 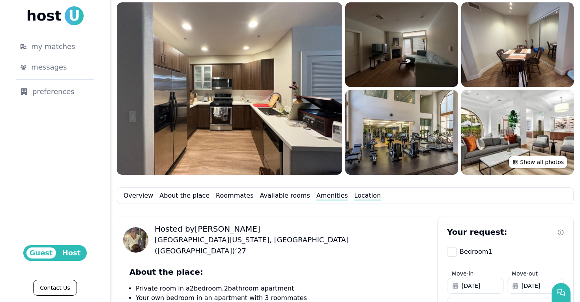 I want to click on a: Roommates, so click(x=234, y=195).